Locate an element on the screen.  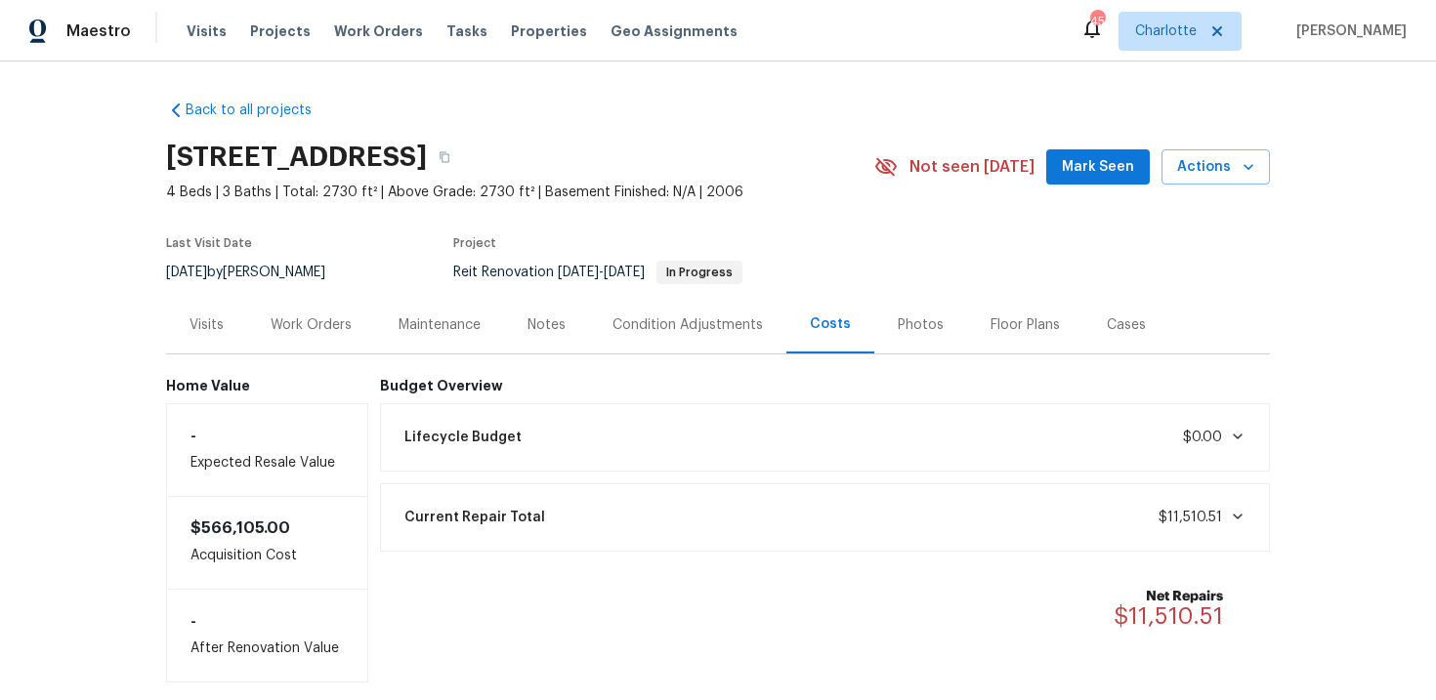
div: Costs is located at coordinates (830, 324).